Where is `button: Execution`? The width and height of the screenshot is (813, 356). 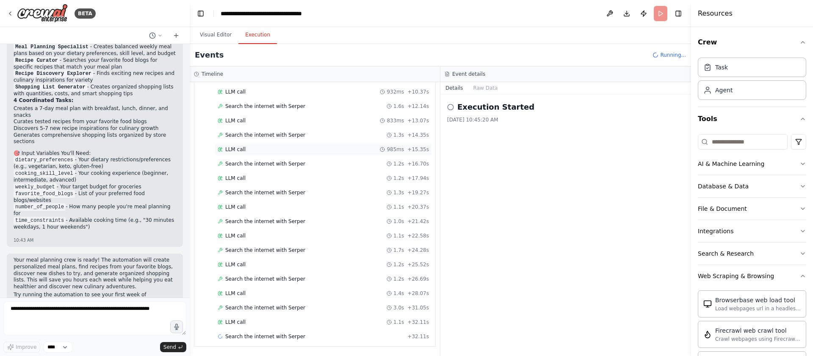 button: Execution is located at coordinates (257, 35).